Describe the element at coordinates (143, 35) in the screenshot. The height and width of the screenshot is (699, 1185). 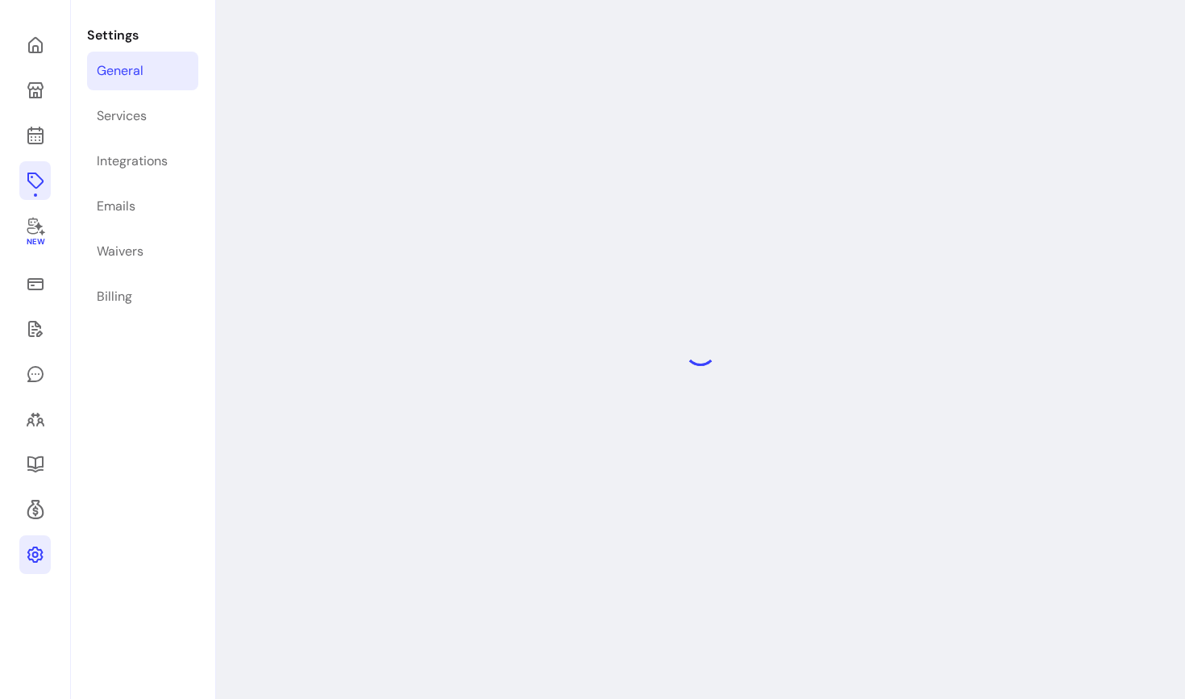
I see `p: Settings` at that location.